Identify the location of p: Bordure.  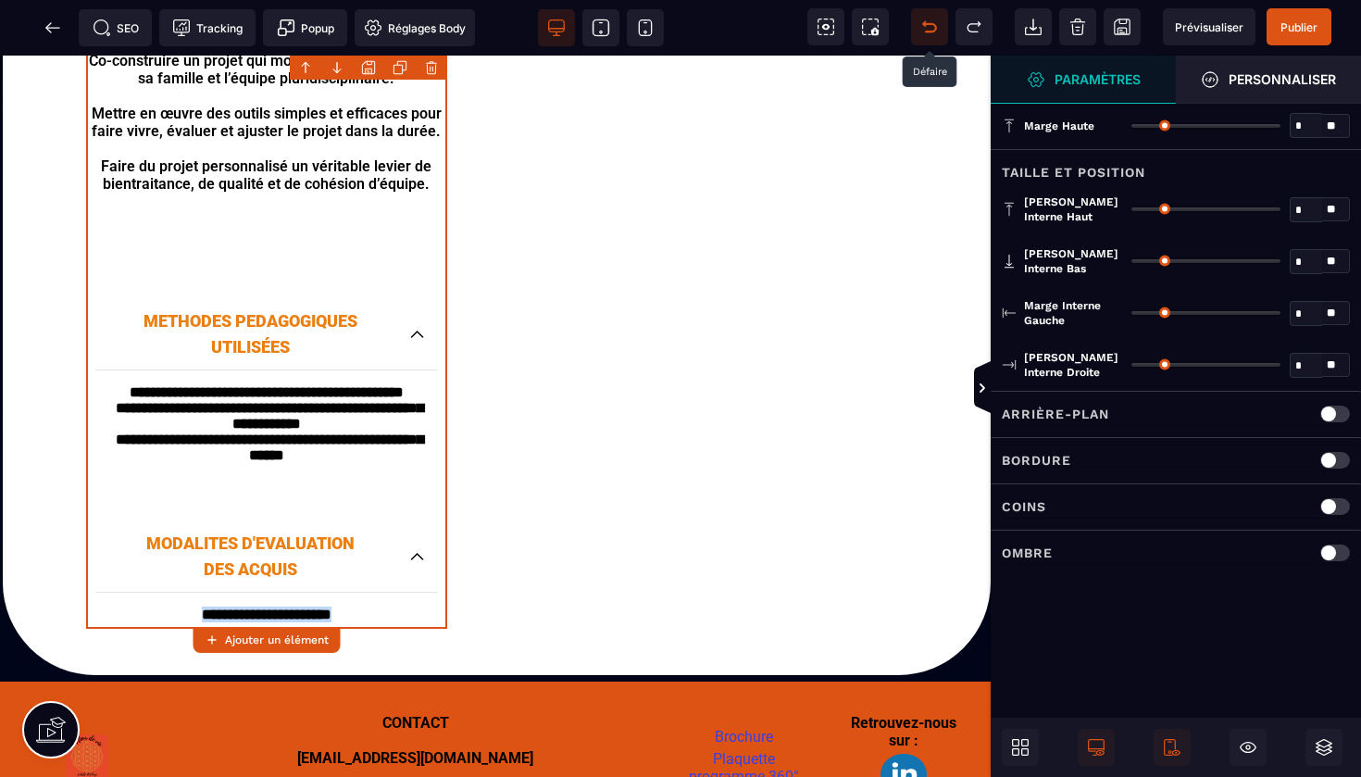
(1036, 460).